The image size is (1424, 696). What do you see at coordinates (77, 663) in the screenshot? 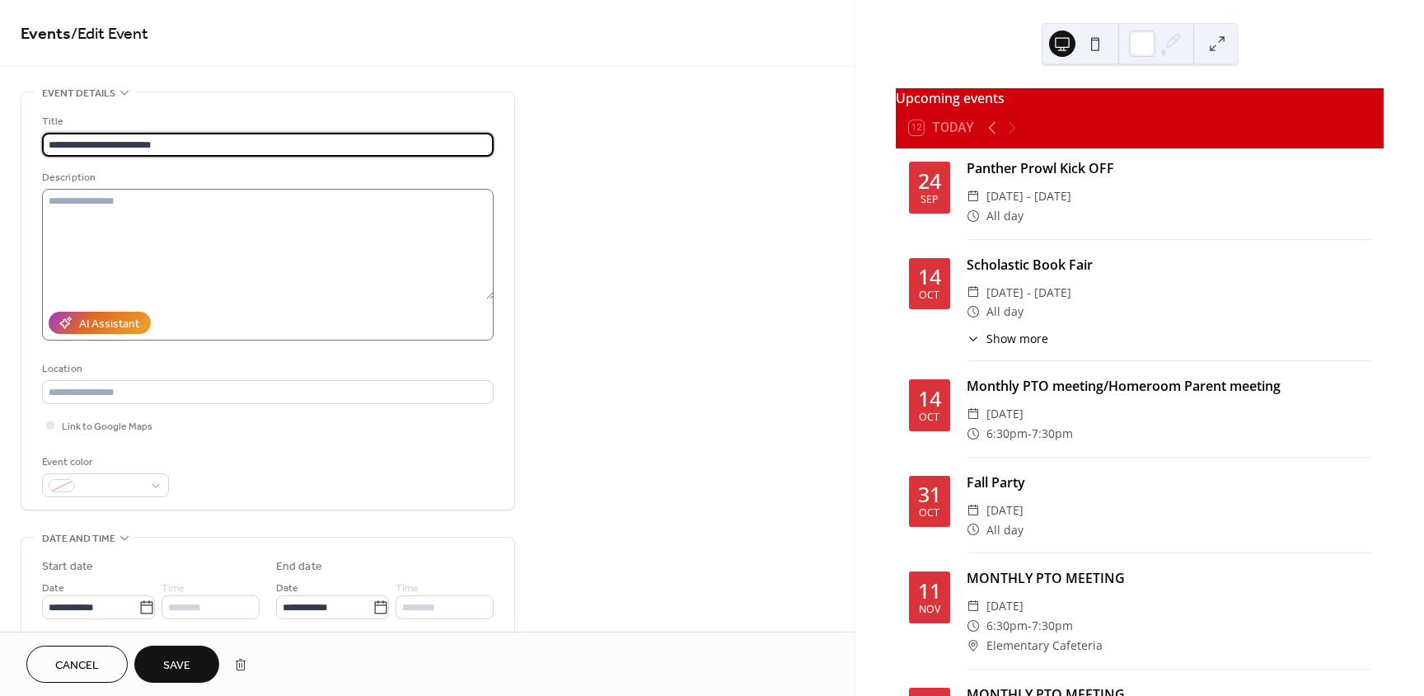
I see `button: Cancel` at bounding box center [77, 663].